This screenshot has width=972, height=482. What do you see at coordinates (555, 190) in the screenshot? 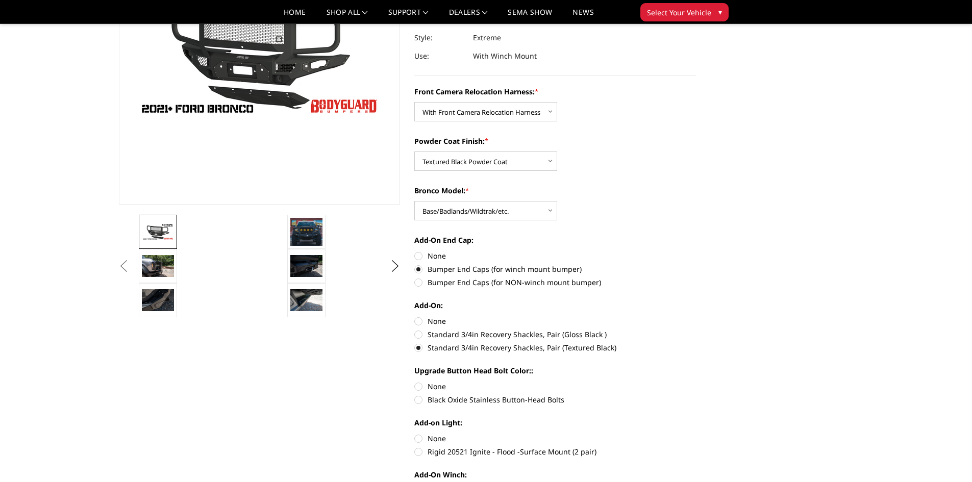
I see `label: Bronco Model:` at bounding box center [555, 190].